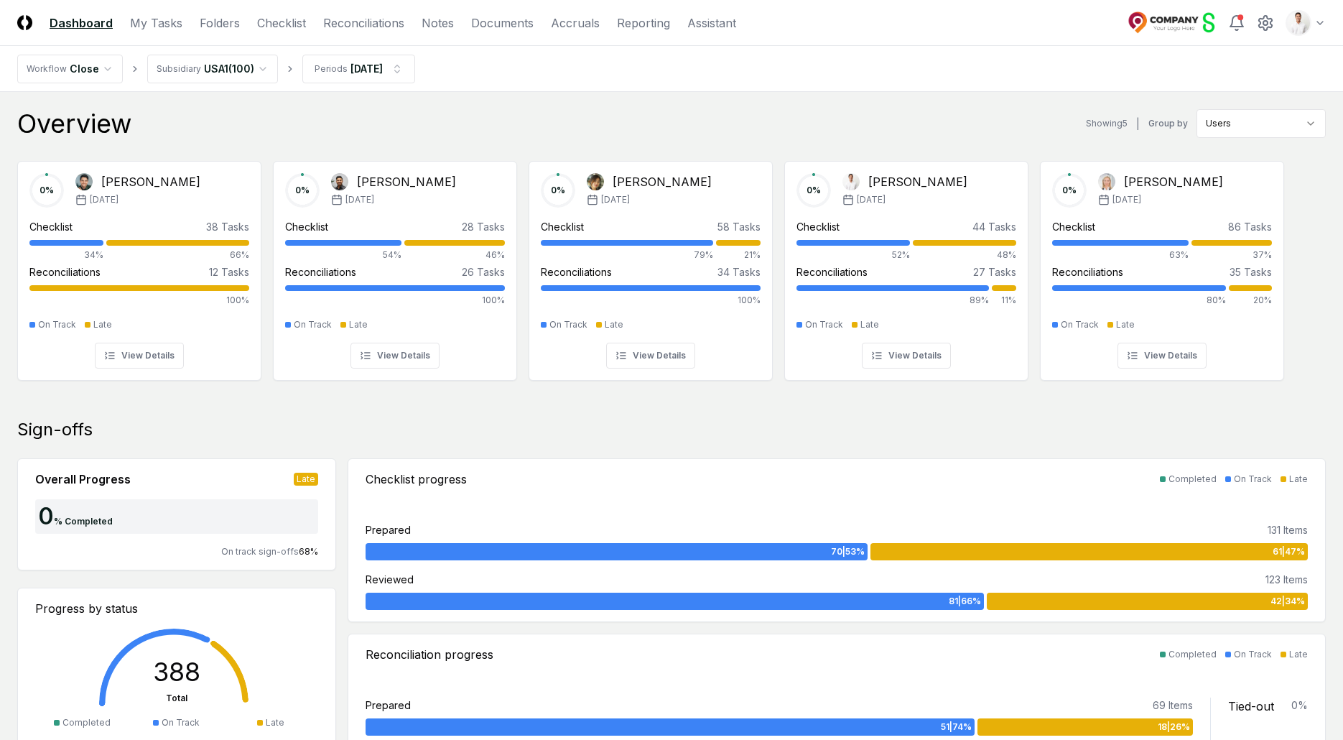 This screenshot has width=1343, height=740. Describe the element at coordinates (177, 608) in the screenshot. I see `div: Progress by status` at that location.